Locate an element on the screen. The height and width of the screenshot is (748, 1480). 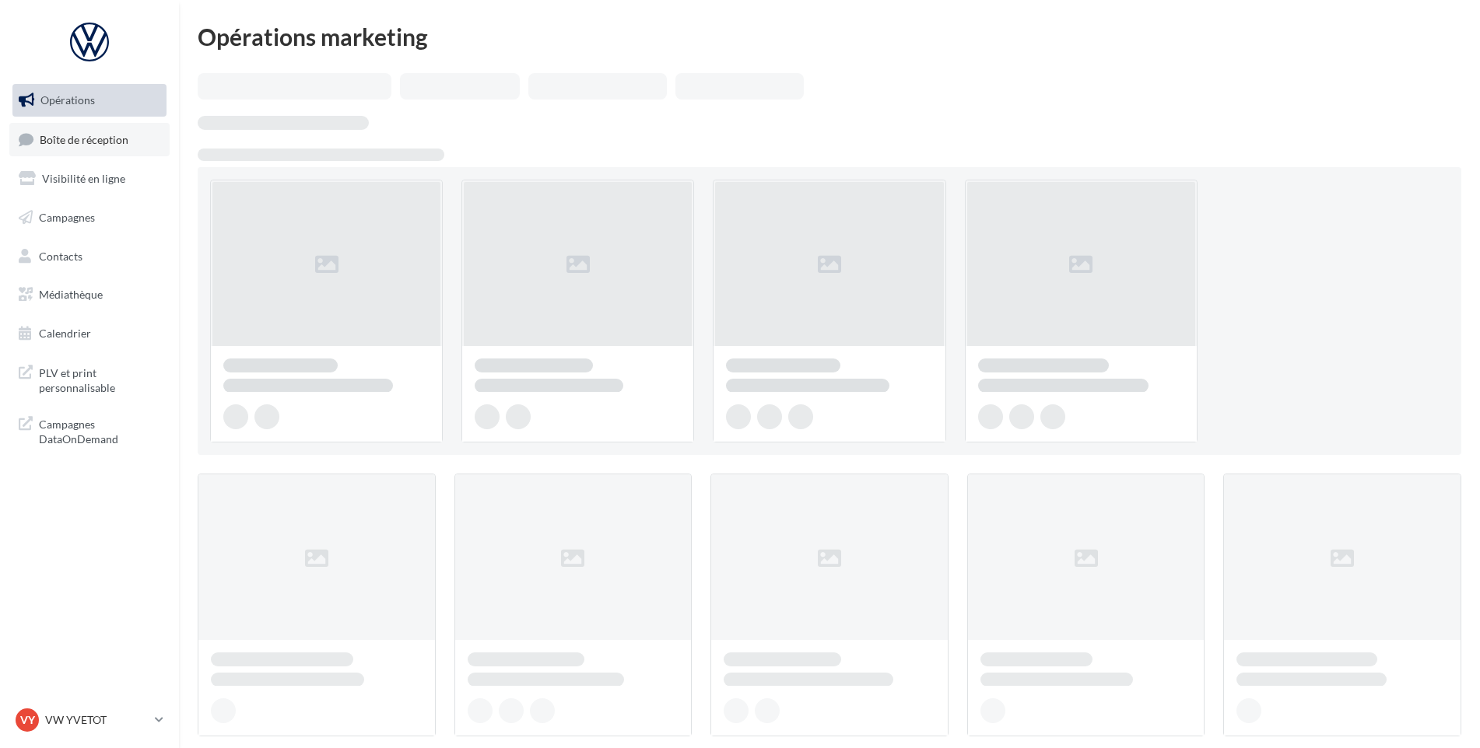
a: Contacts is located at coordinates (89, 257).